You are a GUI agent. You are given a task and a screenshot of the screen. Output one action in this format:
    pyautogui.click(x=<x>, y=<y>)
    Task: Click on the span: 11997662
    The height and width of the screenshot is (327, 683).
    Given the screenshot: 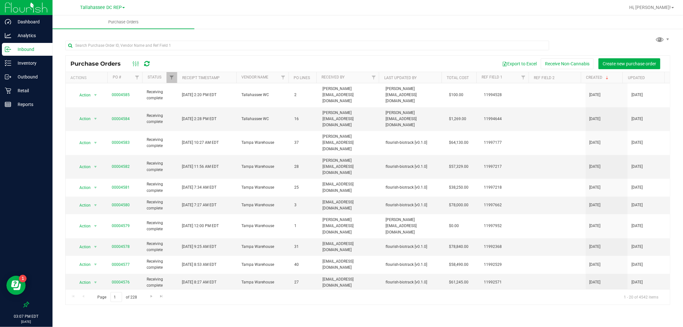 What is the action you would take?
    pyautogui.click(x=506, y=205)
    